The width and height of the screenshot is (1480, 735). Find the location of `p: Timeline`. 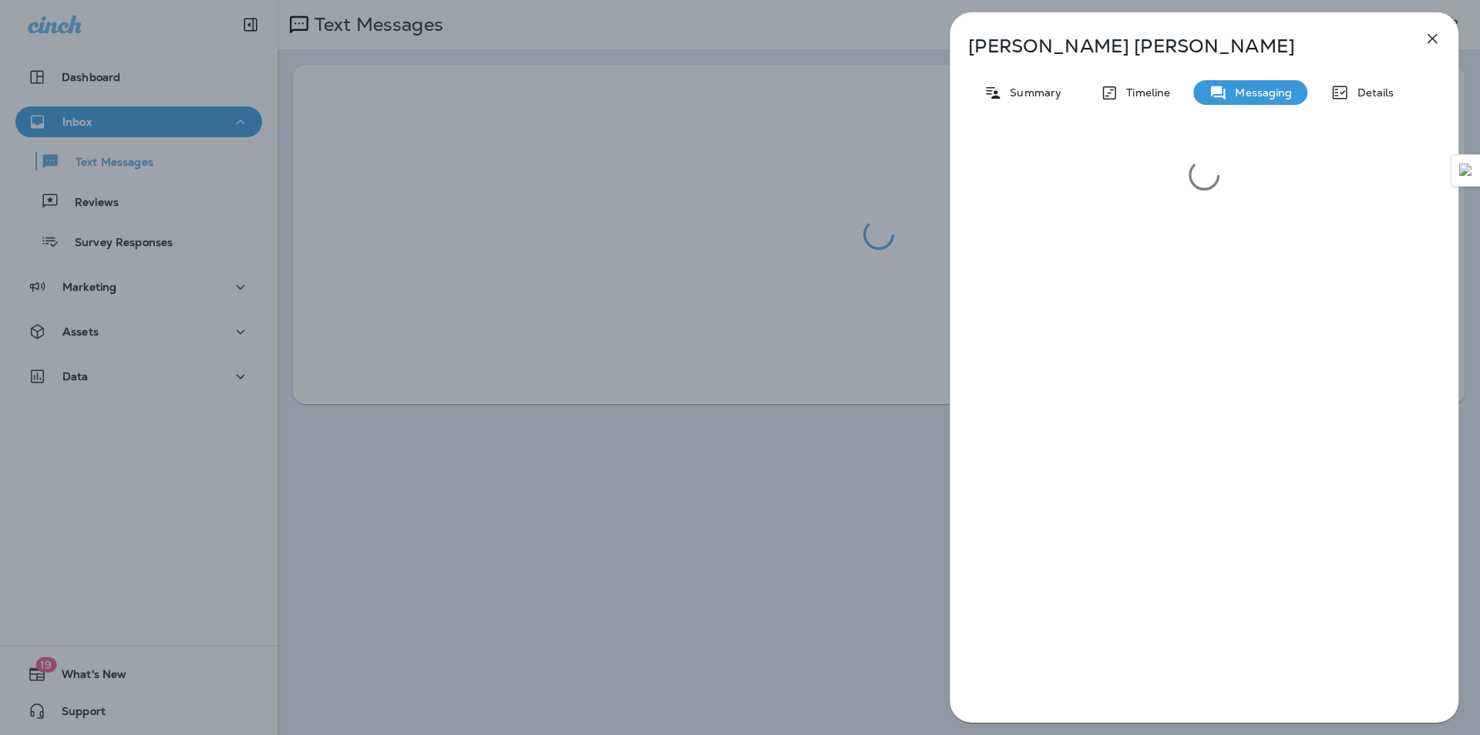

p: Timeline is located at coordinates (1144, 93).